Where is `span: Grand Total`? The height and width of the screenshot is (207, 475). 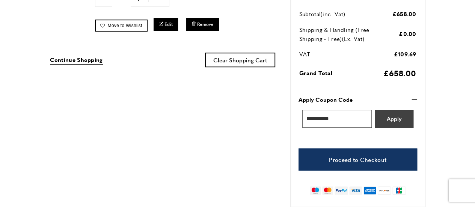 span: Grand Total is located at coordinates (316, 72).